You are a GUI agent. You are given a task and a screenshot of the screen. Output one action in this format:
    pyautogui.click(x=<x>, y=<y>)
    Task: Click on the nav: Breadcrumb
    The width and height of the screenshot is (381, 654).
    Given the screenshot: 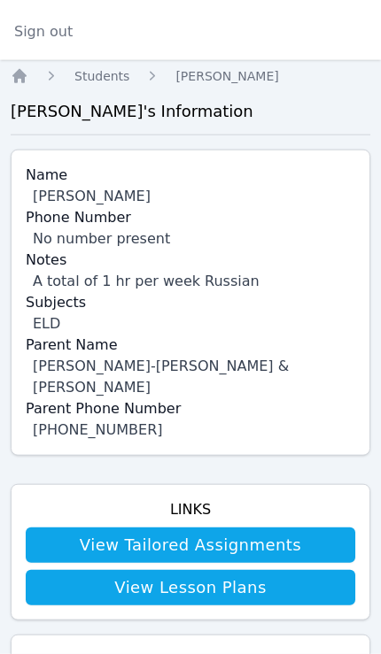 What is the action you would take?
    pyautogui.click(x=190, y=76)
    